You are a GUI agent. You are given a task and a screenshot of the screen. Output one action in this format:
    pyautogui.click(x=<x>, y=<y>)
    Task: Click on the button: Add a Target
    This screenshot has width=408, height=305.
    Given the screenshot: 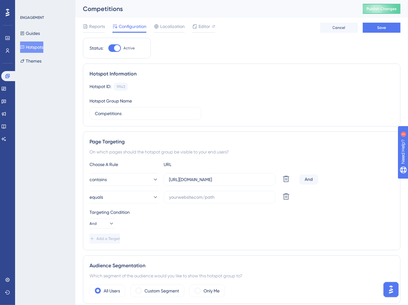 What is the action you would take?
    pyautogui.click(x=105, y=238)
    